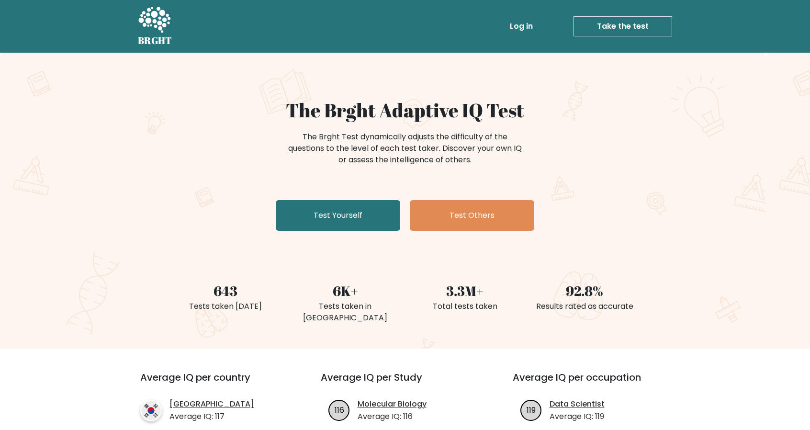  Describe the element at coordinates (345, 290) in the screenshot. I see `div: 6K+` at that location.